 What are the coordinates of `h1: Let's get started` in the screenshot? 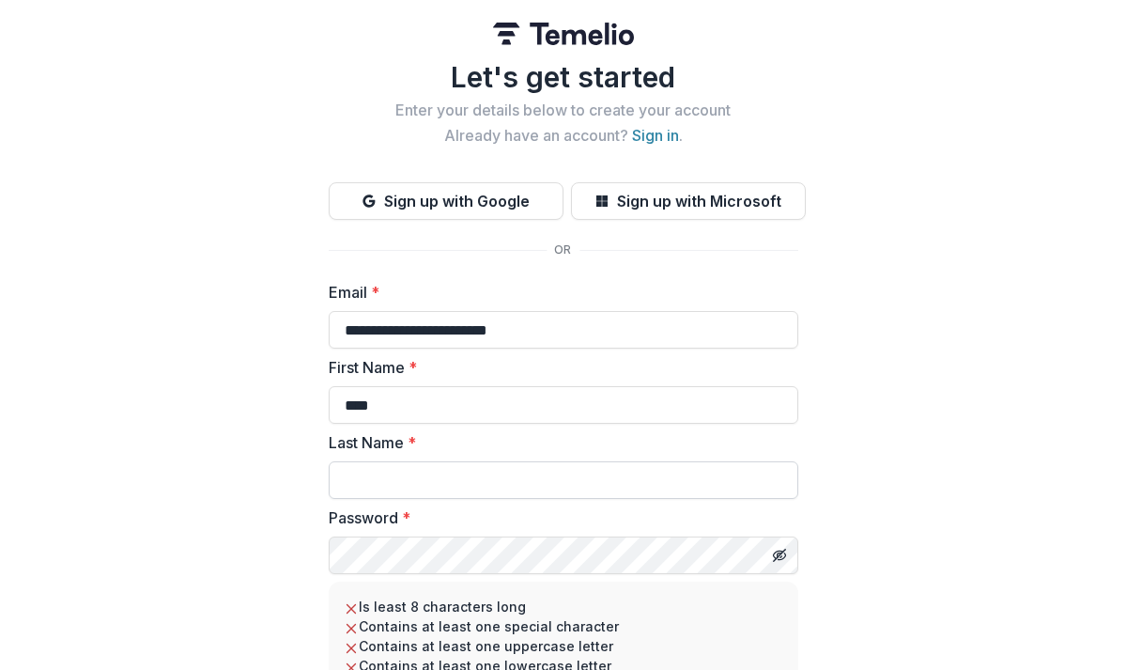 It's located at (563, 77).